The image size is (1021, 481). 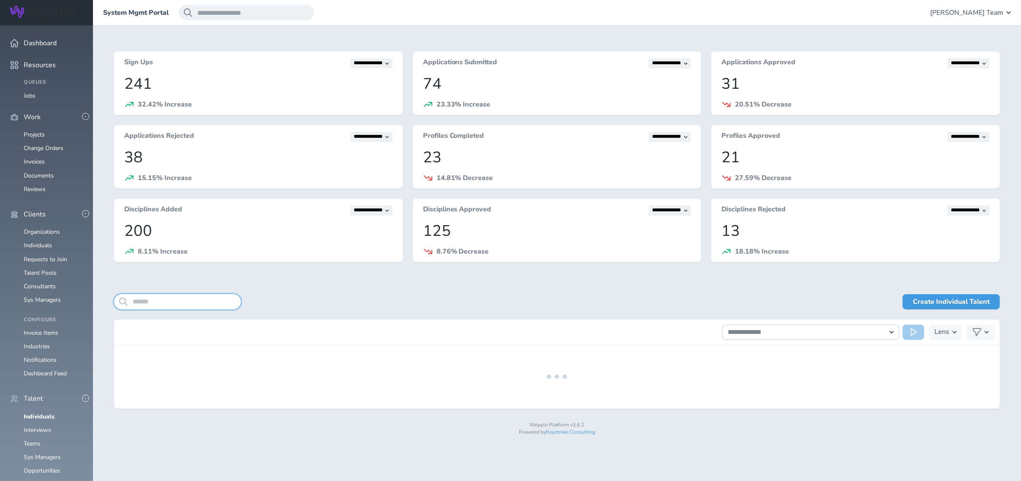 I want to click on span: 18.18% Increase, so click(x=762, y=252).